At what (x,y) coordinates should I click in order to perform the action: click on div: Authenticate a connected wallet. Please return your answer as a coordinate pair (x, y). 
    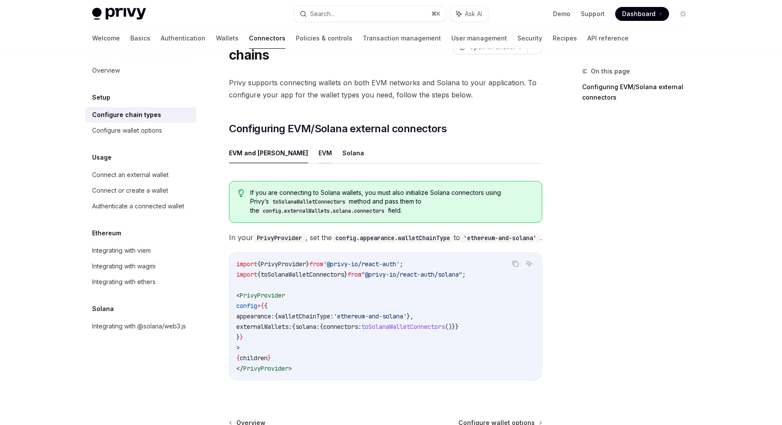
    Looking at the image, I should click on (138, 206).